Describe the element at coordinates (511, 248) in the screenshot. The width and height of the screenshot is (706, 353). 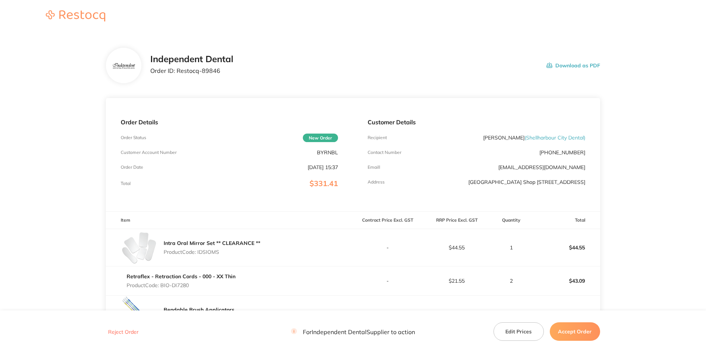
I see `p: 1` at that location.